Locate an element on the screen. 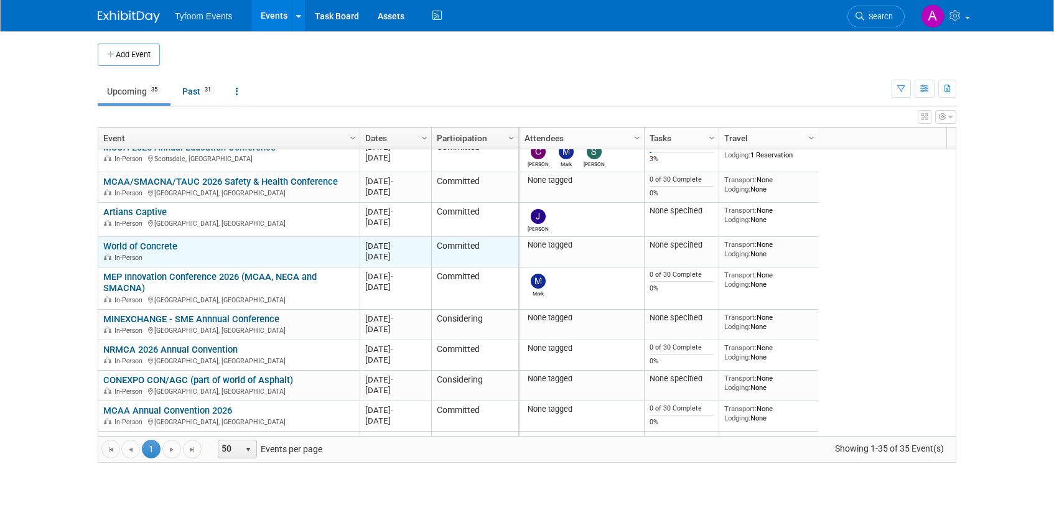 The width and height of the screenshot is (1054, 515). a: Event is located at coordinates (227, 138).